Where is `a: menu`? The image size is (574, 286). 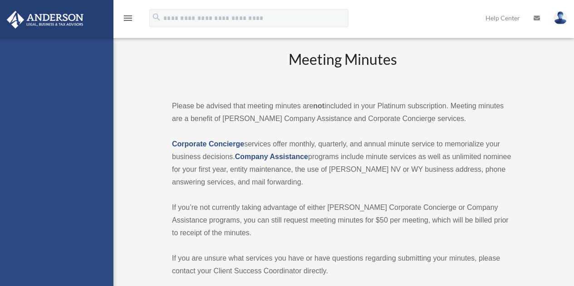
a: menu is located at coordinates (128, 20).